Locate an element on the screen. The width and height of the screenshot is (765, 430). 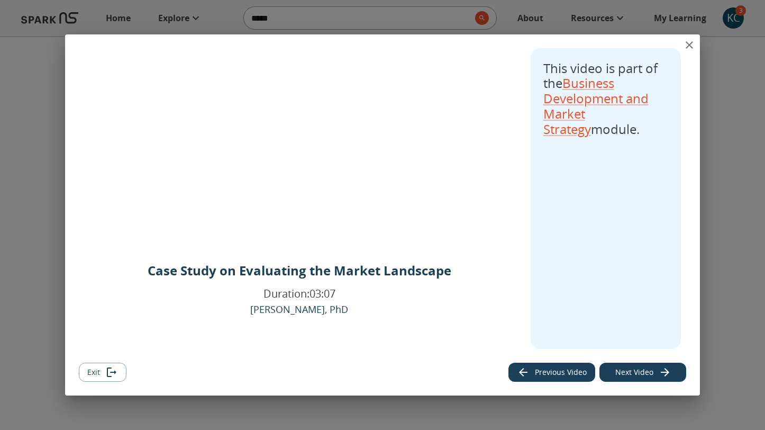
p: Duration: 03:07 is located at coordinates (300, 293).